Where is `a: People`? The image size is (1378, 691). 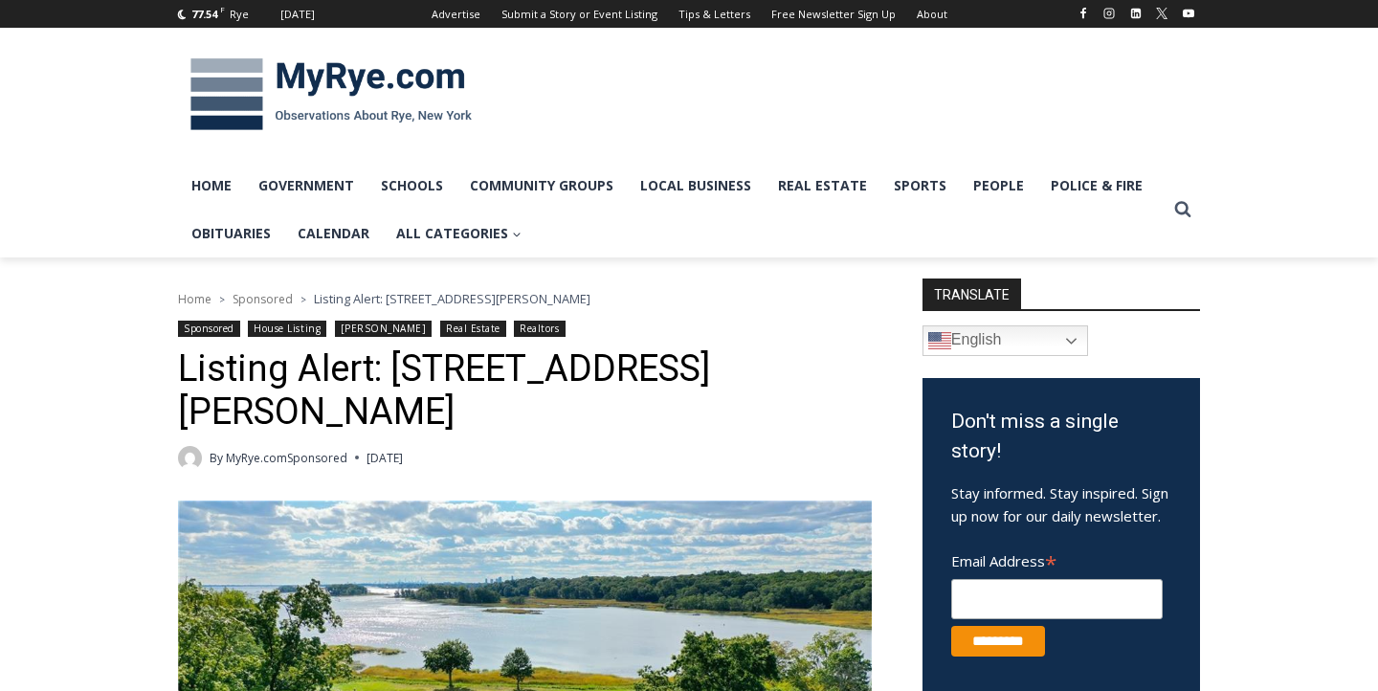
a: People is located at coordinates (998, 186).